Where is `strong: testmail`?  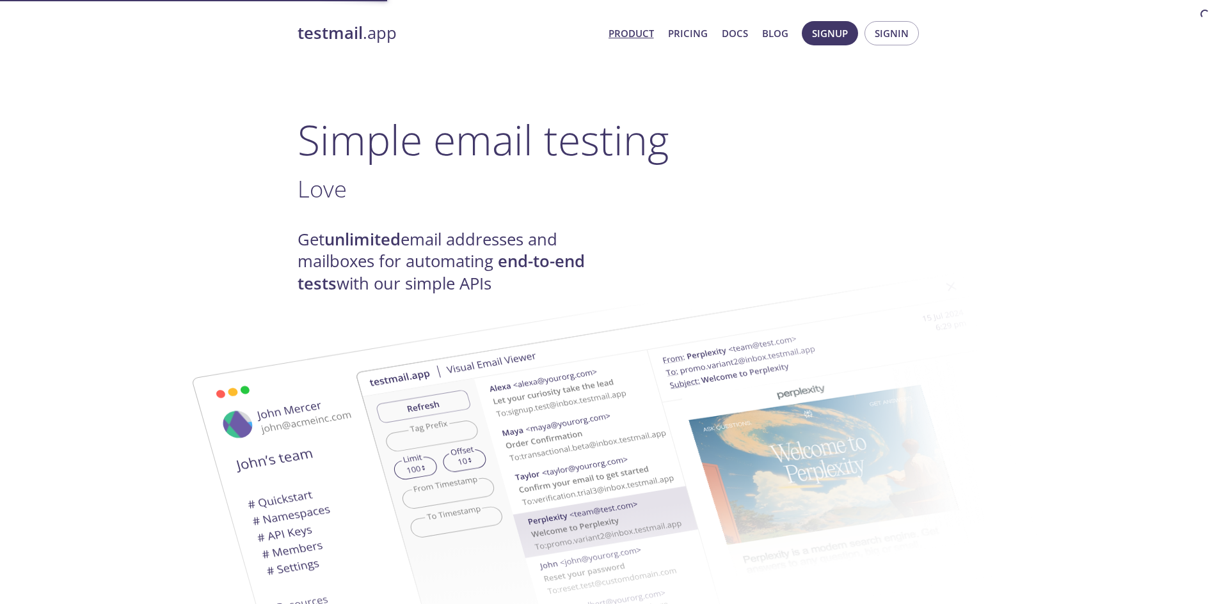
strong: testmail is located at coordinates (330, 33).